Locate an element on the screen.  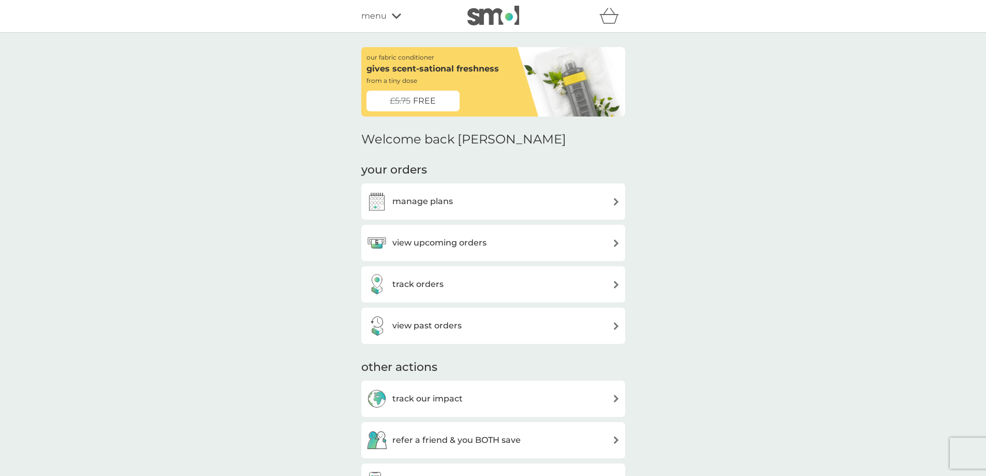
p: our fabric conditioner is located at coordinates (400, 57).